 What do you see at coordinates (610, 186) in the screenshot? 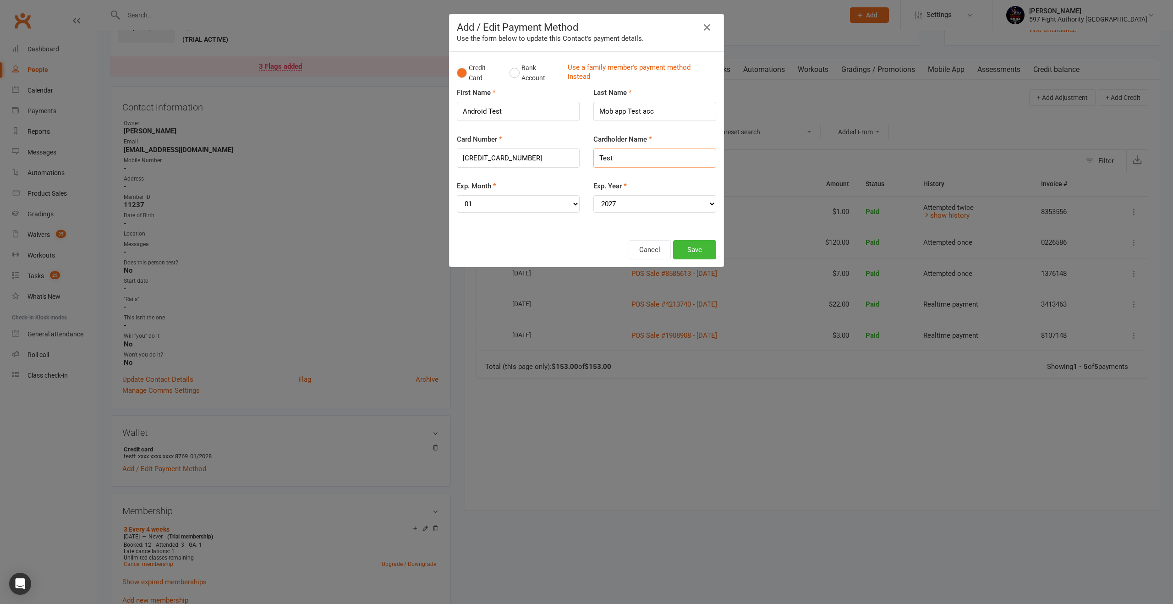
I see `label: Exp. Year` at bounding box center [610, 186].